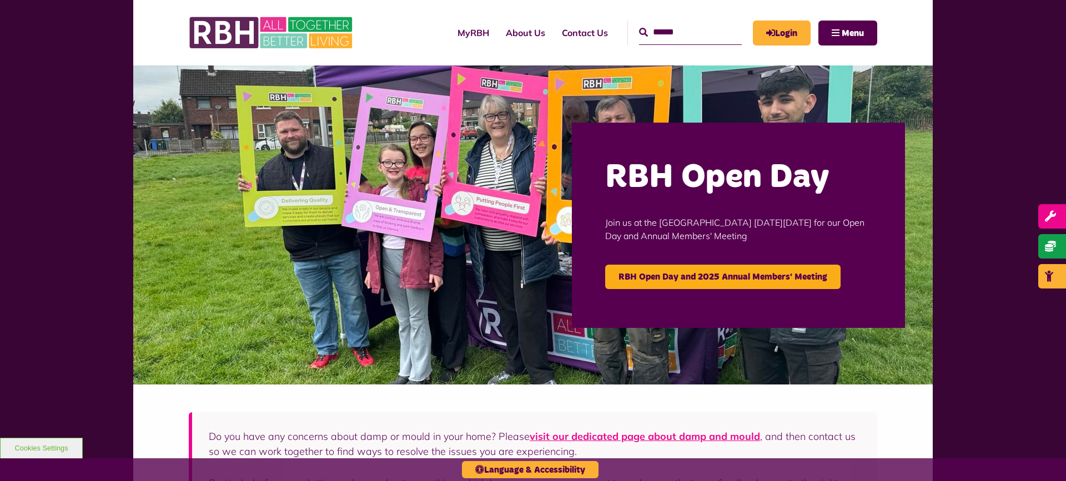 The height and width of the screenshot is (481, 1066). Describe the element at coordinates (272, 33) in the screenshot. I see `img: RBH` at that location.